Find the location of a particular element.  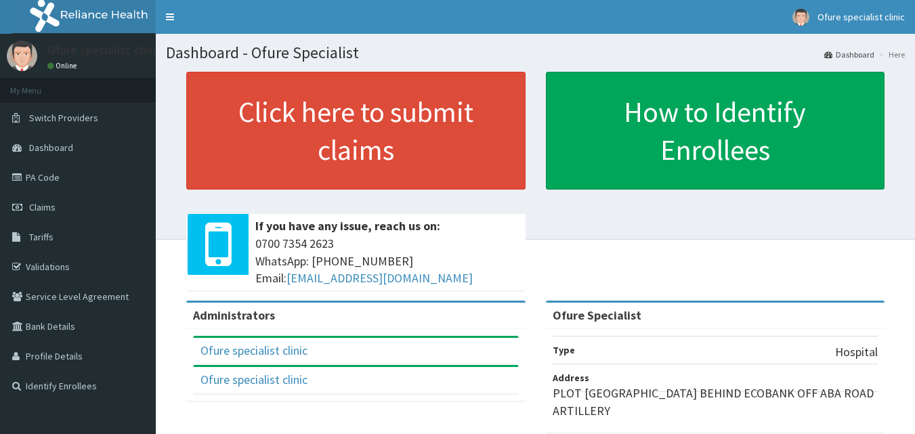

span: Claims is located at coordinates (42, 207).